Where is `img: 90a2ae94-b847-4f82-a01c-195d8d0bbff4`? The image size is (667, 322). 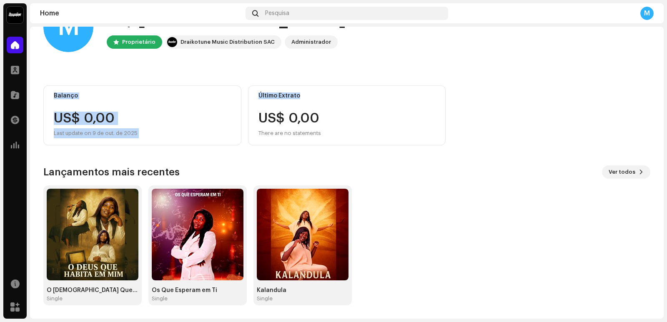
img: 90a2ae94-b847-4f82-a01c-195d8d0bbff4 is located at coordinates (93, 235).